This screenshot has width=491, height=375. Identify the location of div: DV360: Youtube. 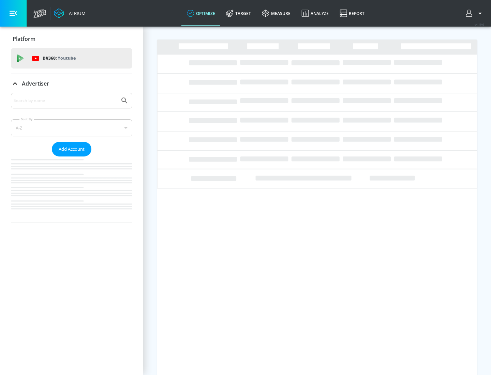
(72, 58).